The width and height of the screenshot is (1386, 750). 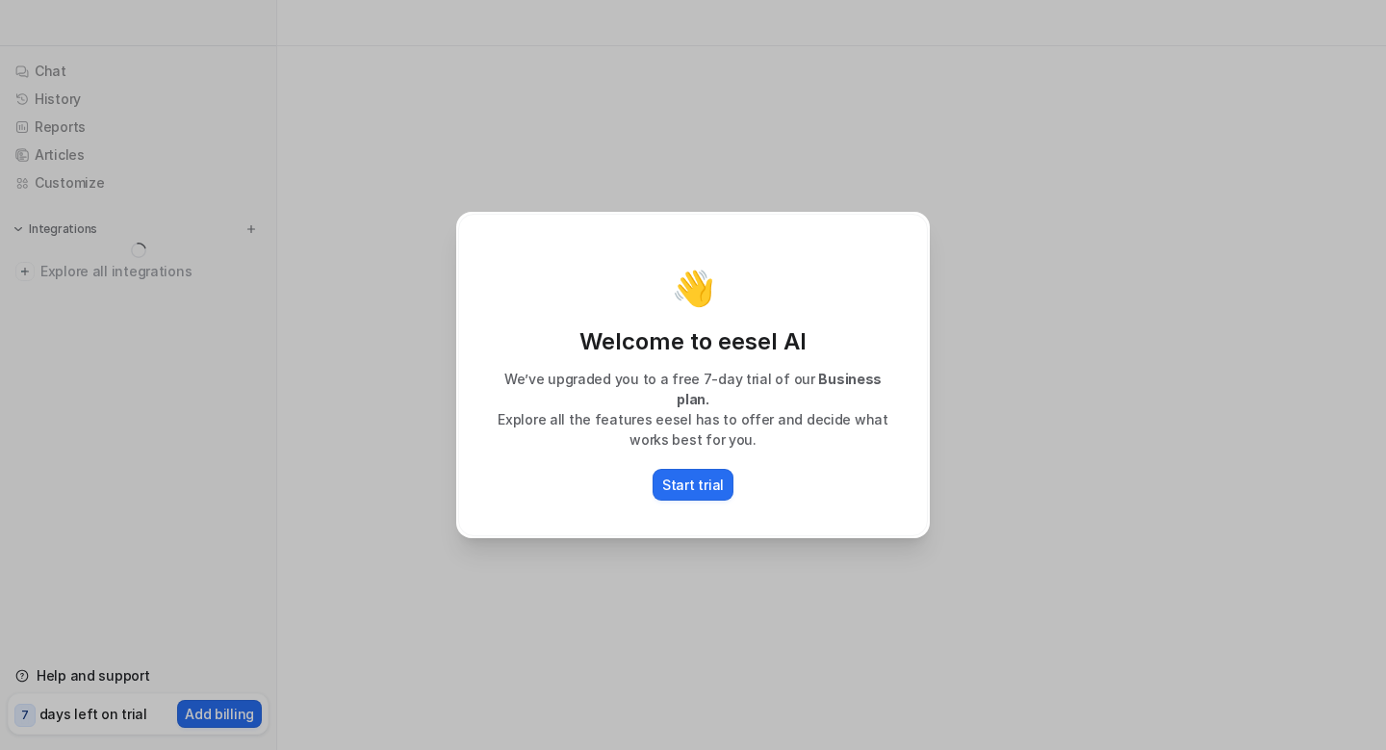 I want to click on p: We’ve upgraded you to a free 7-day trial of our, so click(x=693, y=389).